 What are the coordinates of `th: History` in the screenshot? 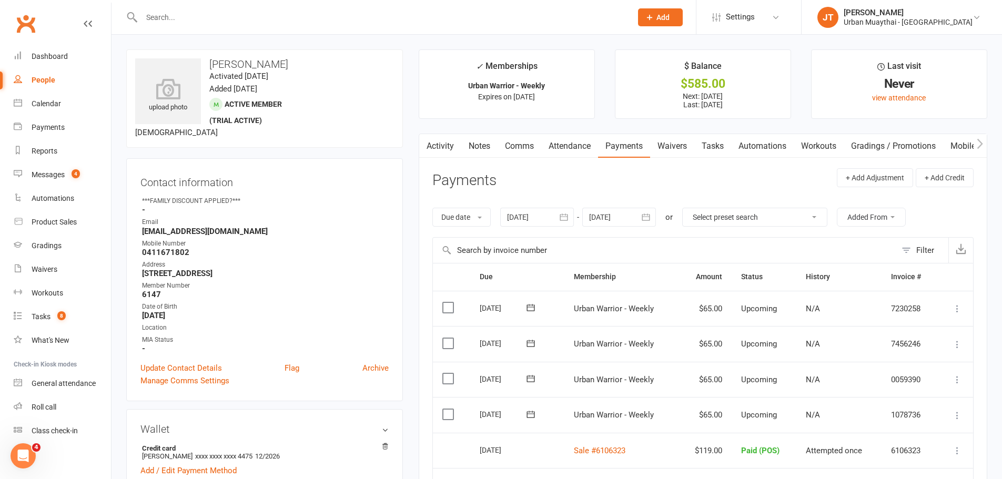 It's located at (839, 277).